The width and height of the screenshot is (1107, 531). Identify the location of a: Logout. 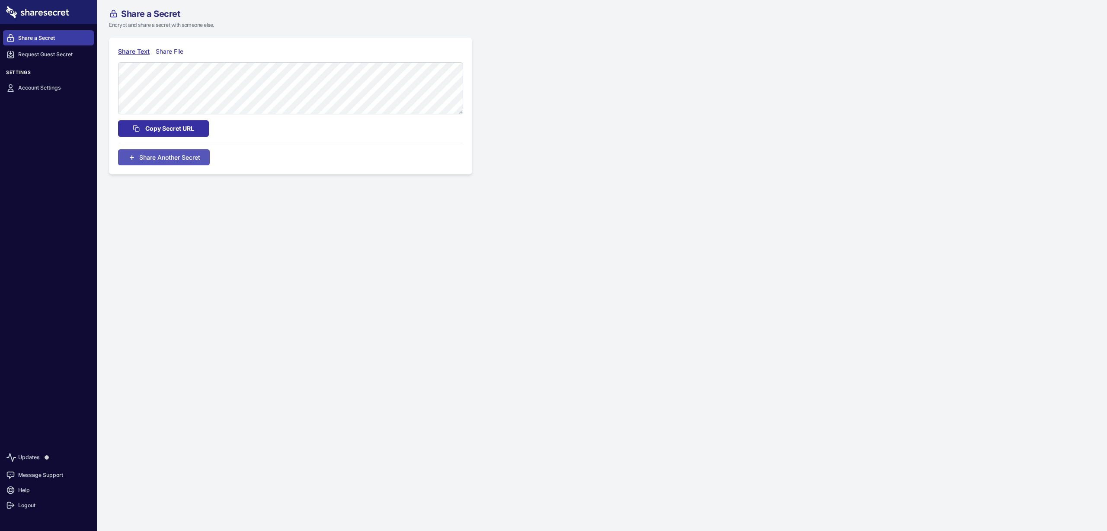
(48, 505).